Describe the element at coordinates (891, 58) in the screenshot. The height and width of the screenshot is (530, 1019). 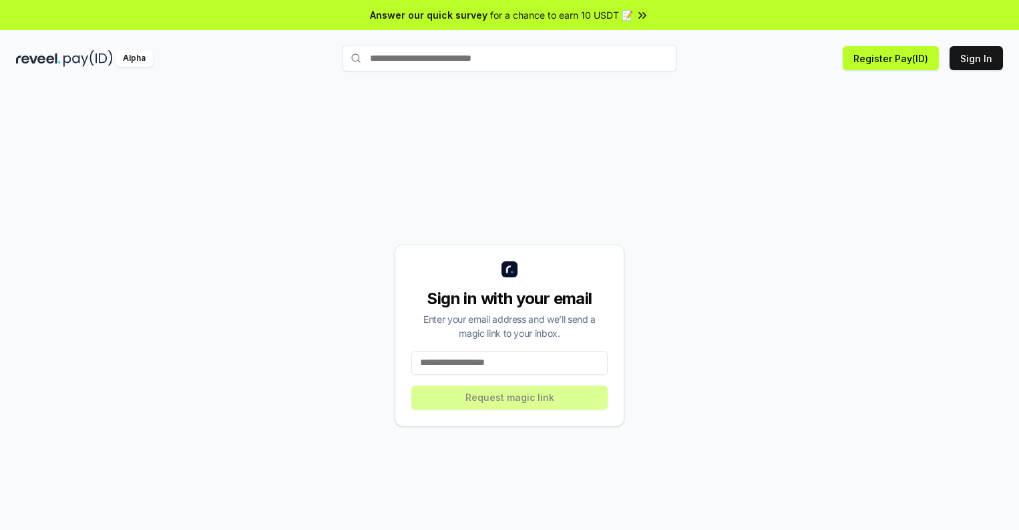
I see `button: Register Pay(ID)` at that location.